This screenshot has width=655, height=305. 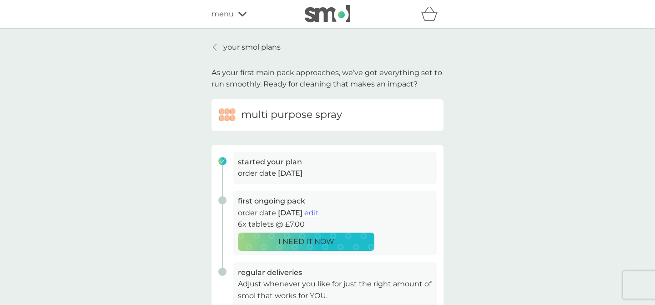 What do you see at coordinates (292, 115) in the screenshot?
I see `h6: multi purpose spray` at bounding box center [292, 115].